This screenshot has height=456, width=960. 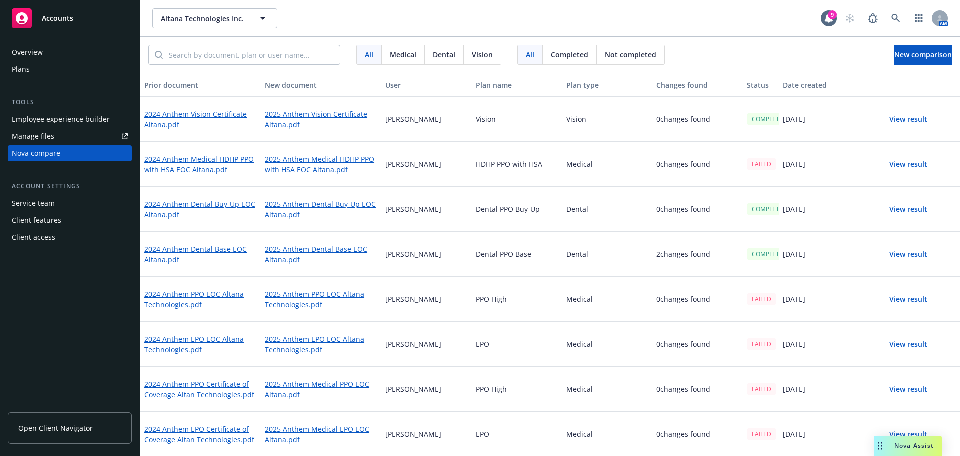 What do you see at coordinates (70, 52) in the screenshot?
I see `a: Overview` at bounding box center [70, 52].